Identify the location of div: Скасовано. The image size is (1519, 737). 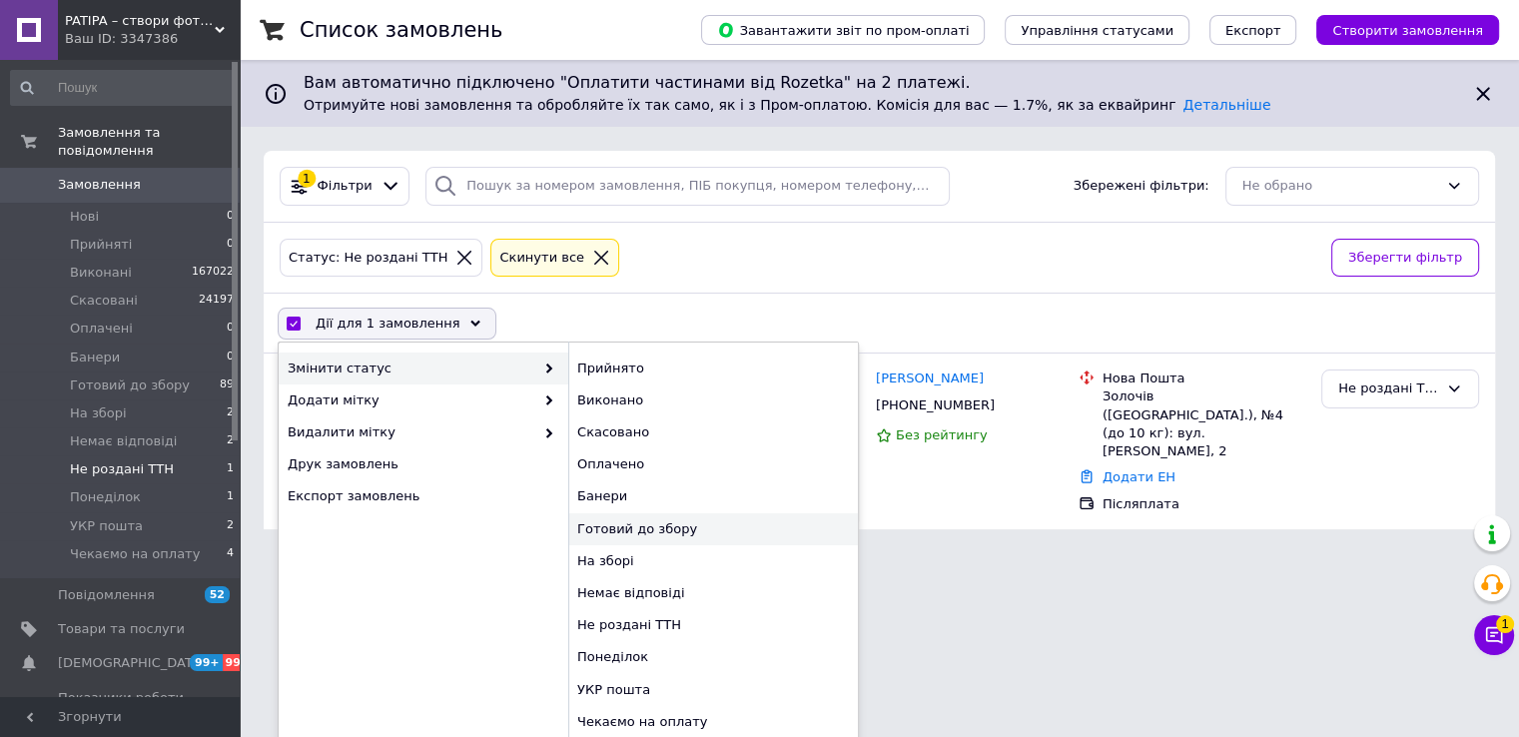
(713, 433).